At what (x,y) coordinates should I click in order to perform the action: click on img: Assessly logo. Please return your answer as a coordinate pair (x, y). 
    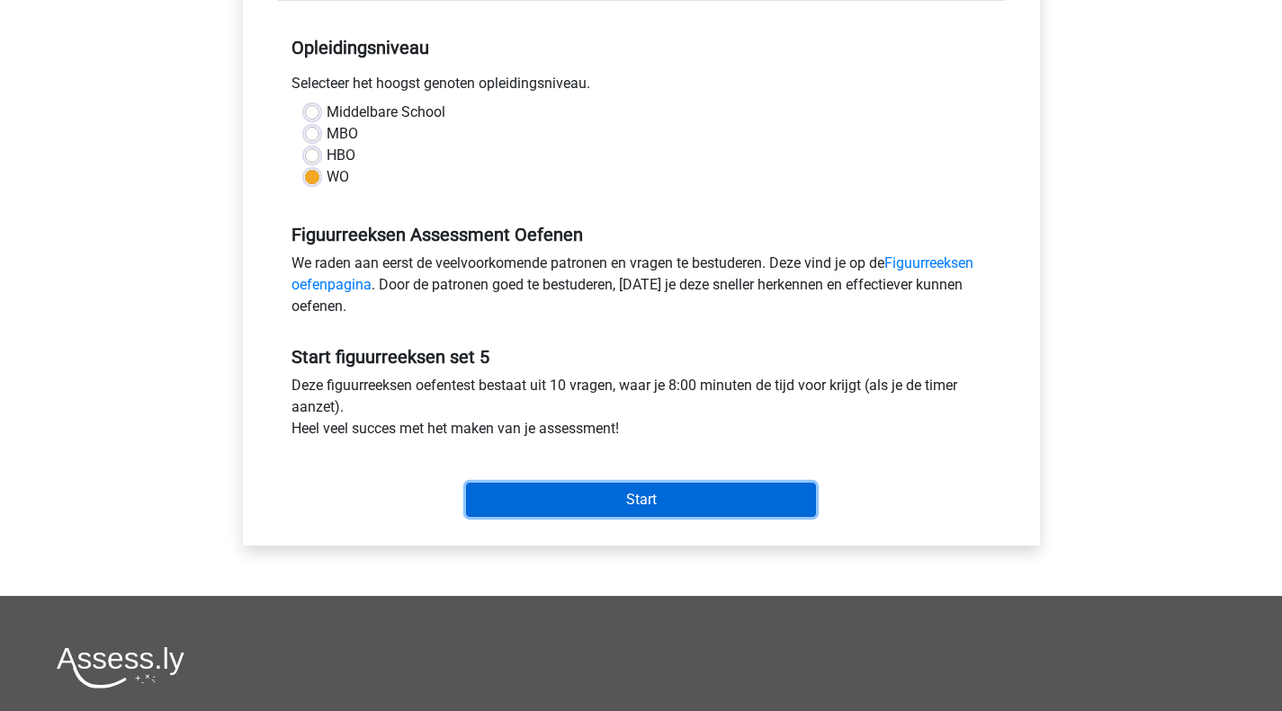
    Looking at the image, I should click on (121, 667).